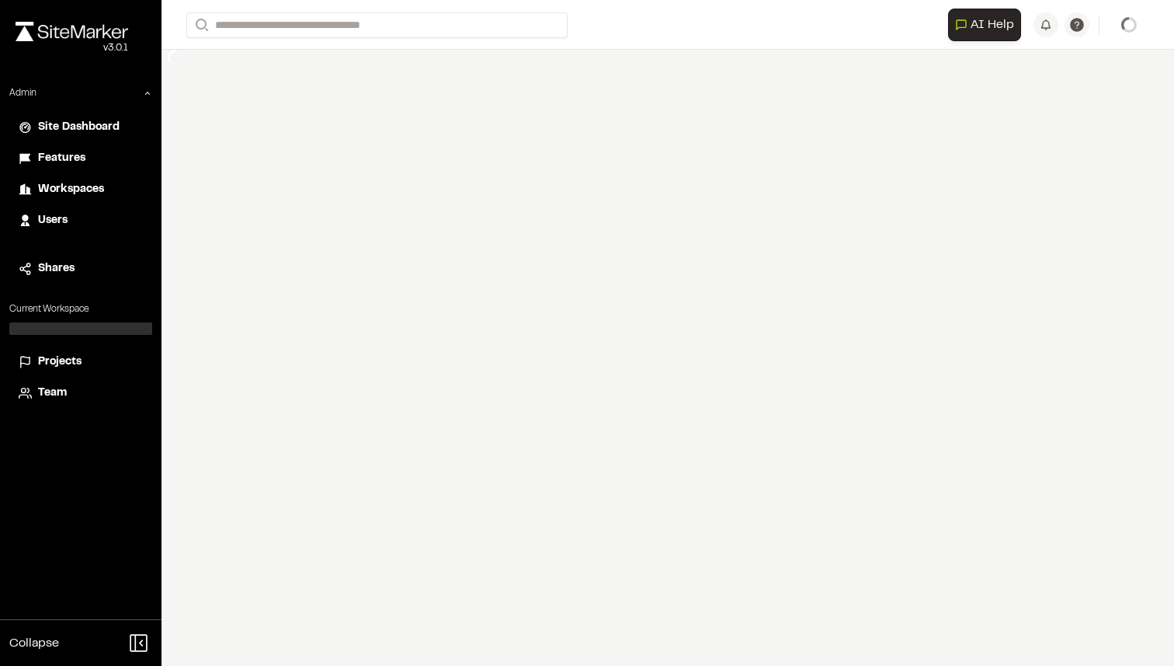 The width and height of the screenshot is (1174, 666). Describe the element at coordinates (60, 362) in the screenshot. I see `span: Projects` at that location.